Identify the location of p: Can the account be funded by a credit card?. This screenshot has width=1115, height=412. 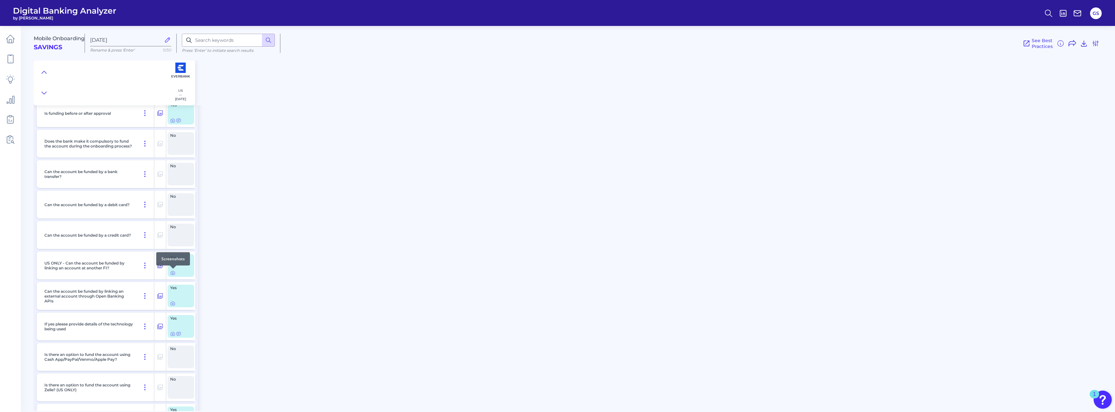
(87, 235).